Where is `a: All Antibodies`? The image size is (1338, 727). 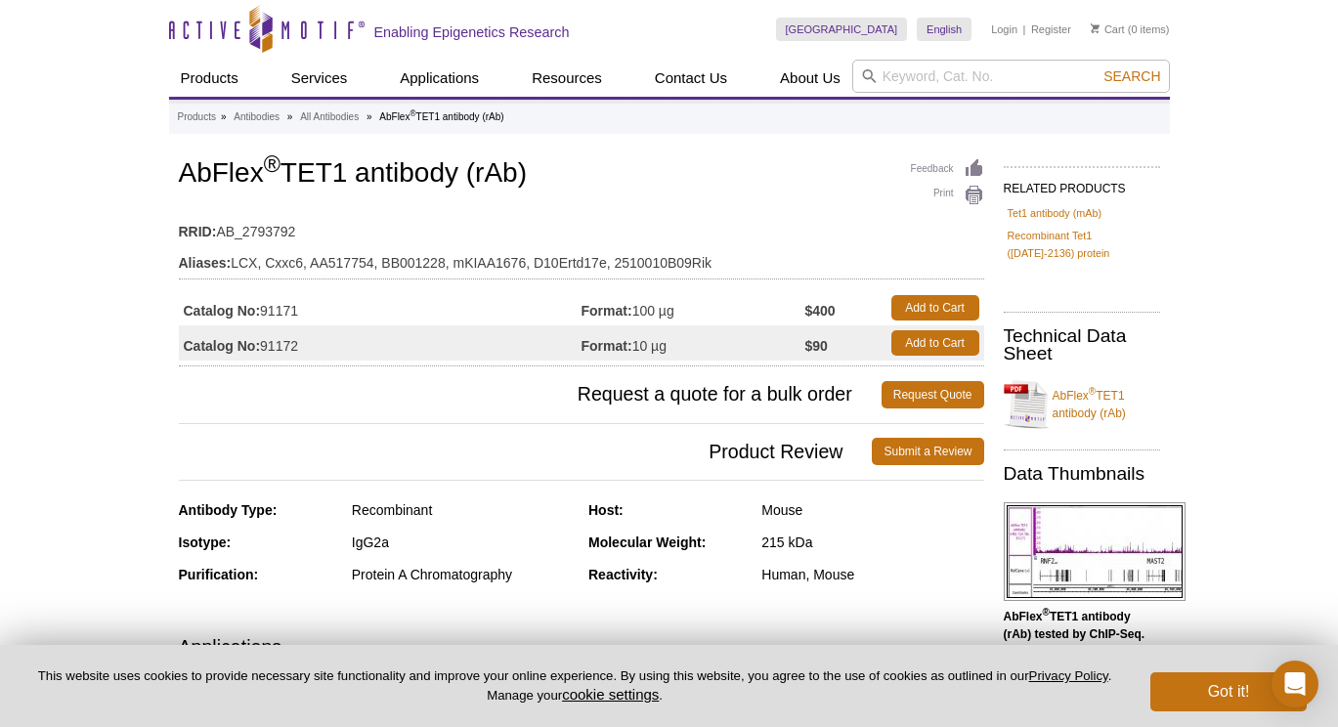 a: All Antibodies is located at coordinates (329, 117).